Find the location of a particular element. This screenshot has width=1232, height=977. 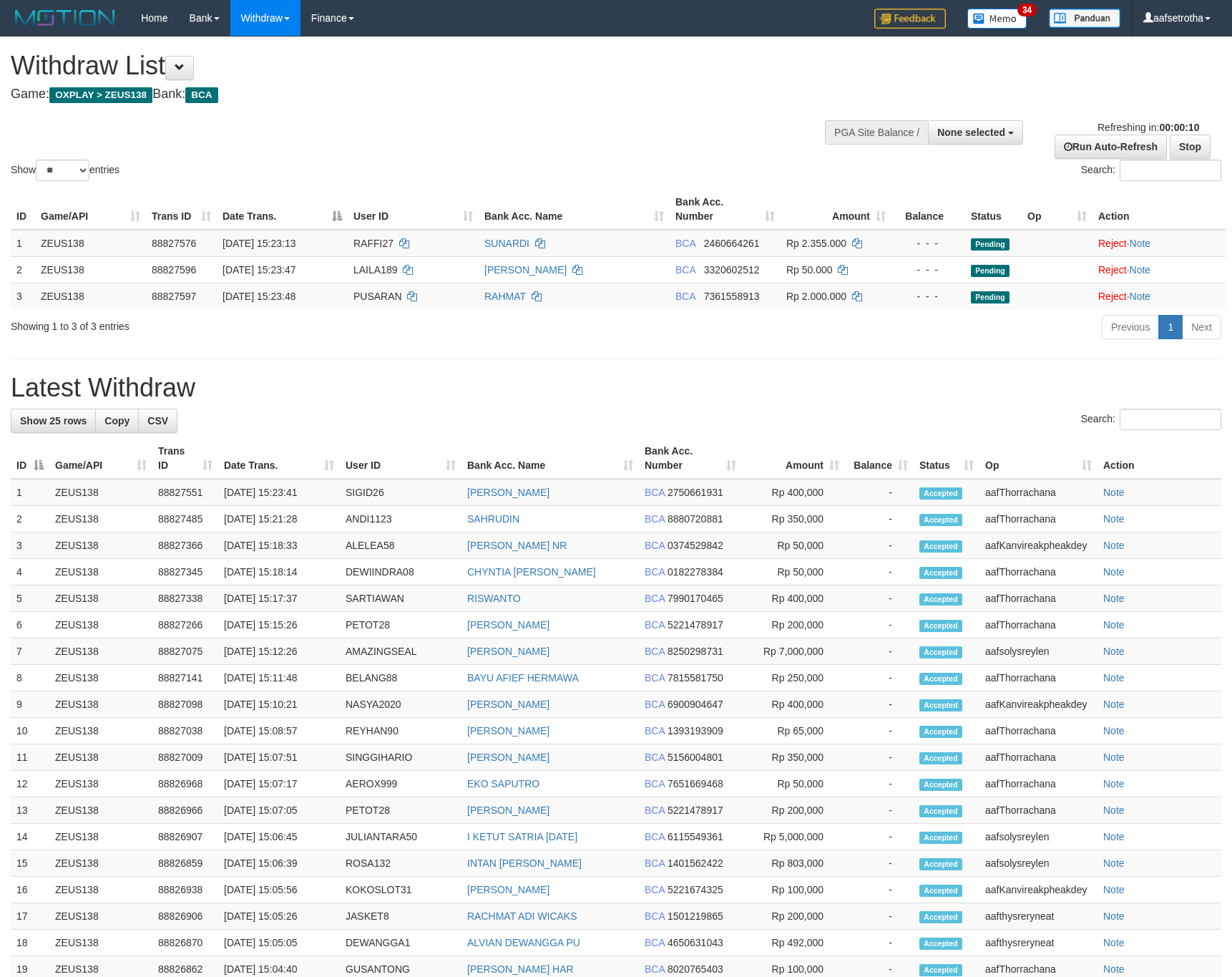

td: ROSA132 is located at coordinates (401, 864).